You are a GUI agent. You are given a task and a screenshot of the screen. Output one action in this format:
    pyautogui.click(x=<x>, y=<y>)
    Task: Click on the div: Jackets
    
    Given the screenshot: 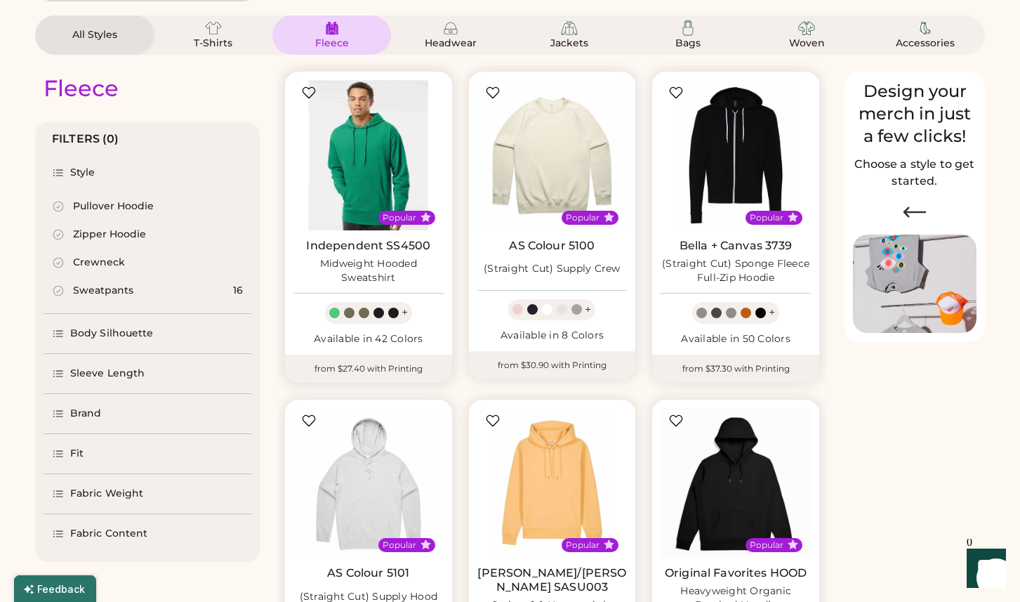 What is the action you would take?
    pyautogui.click(x=570, y=44)
    